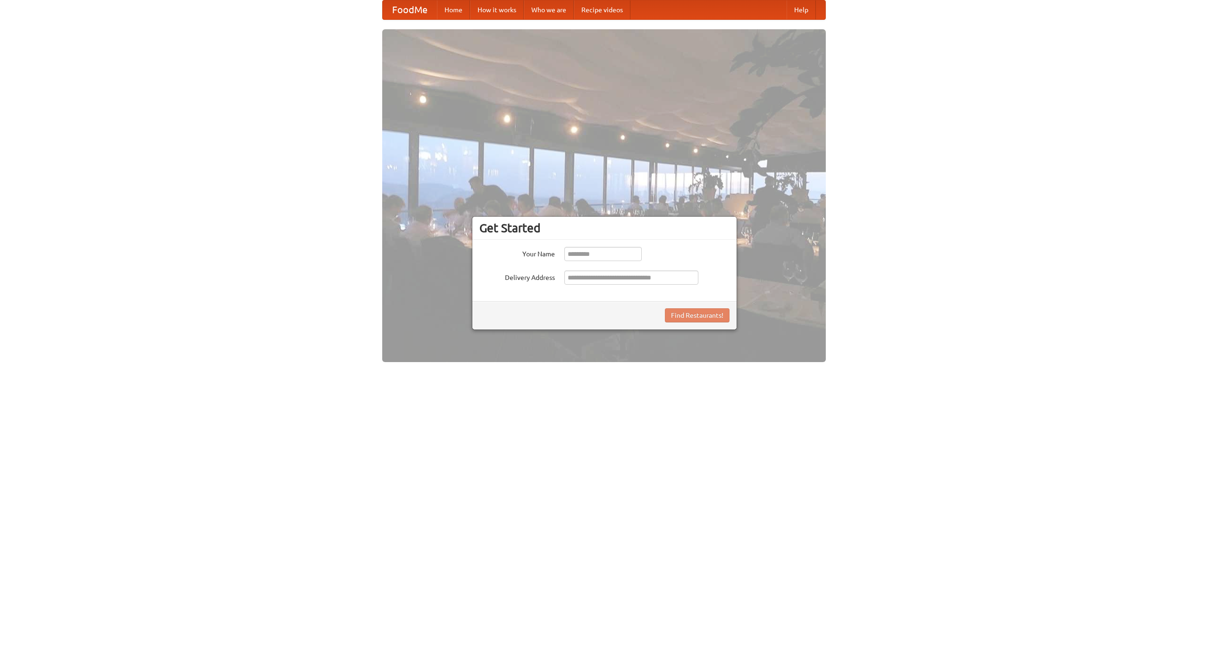 The width and height of the screenshot is (1208, 668). Describe the element at coordinates (409, 10) in the screenshot. I see `a: FoodMe` at that location.